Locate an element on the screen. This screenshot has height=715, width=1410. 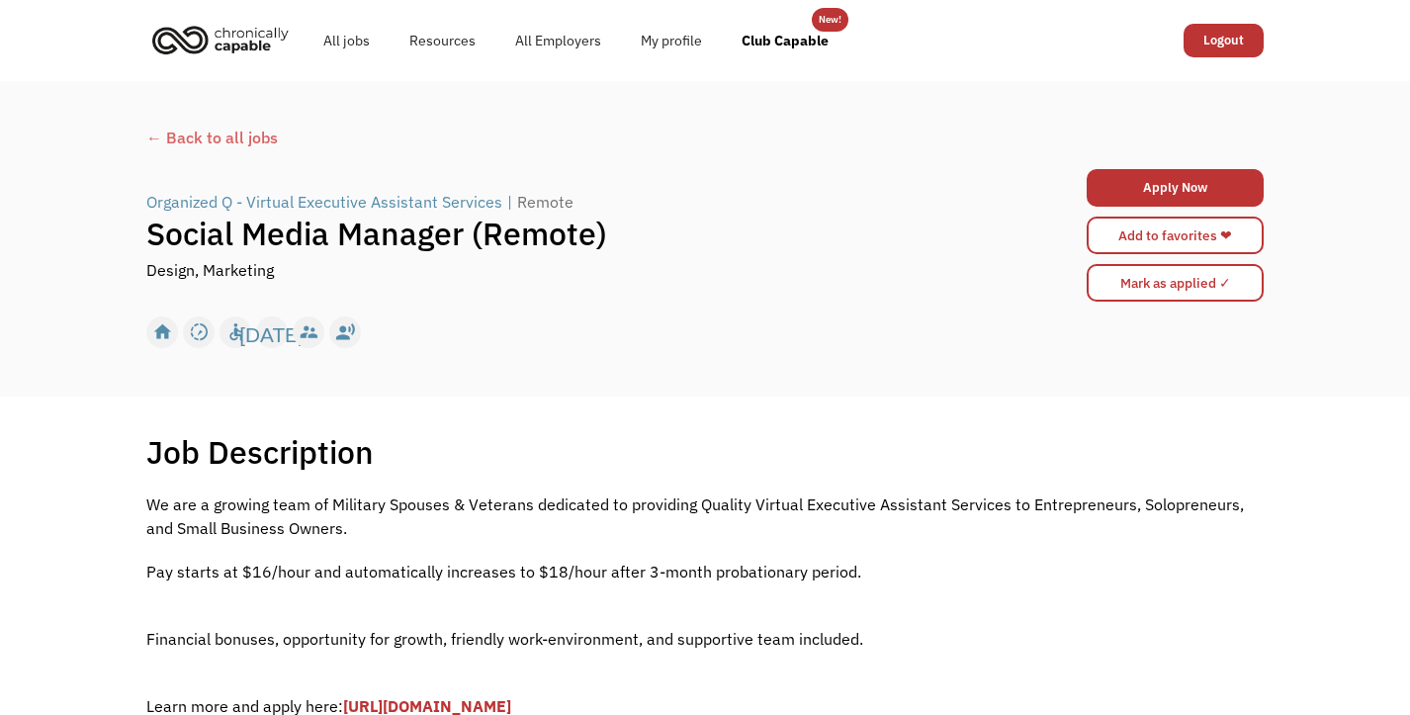
img: Chronically Capable logo is located at coordinates (221, 40).